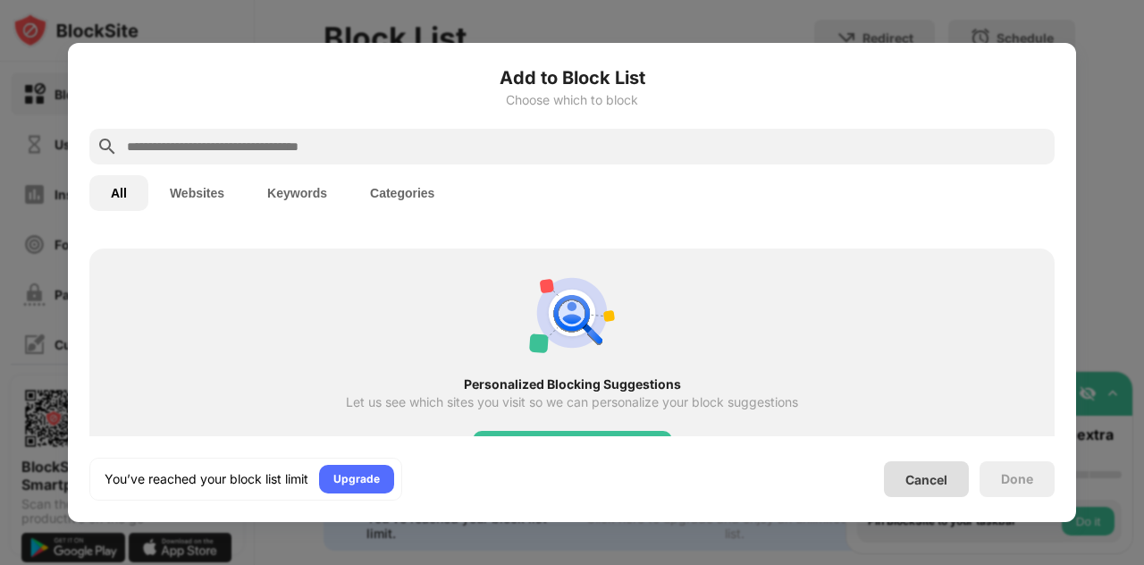 Image resolution: width=1144 pixels, height=565 pixels. What do you see at coordinates (402, 193) in the screenshot?
I see `button: Categories` at bounding box center [402, 193].